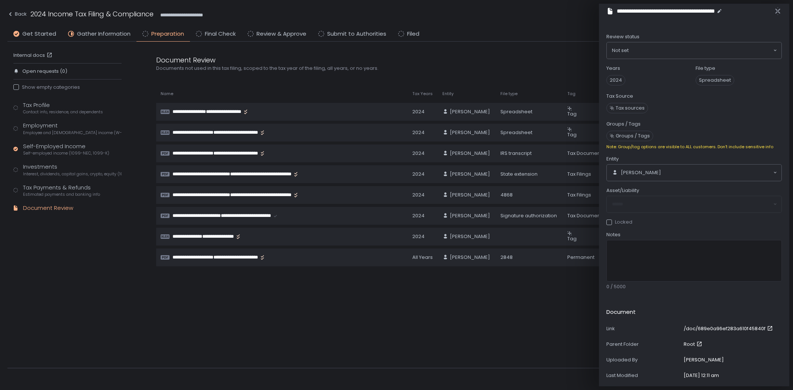  Describe the element at coordinates (61, 191) in the screenshot. I see `div: Tax Payments & Refunds` at that location.